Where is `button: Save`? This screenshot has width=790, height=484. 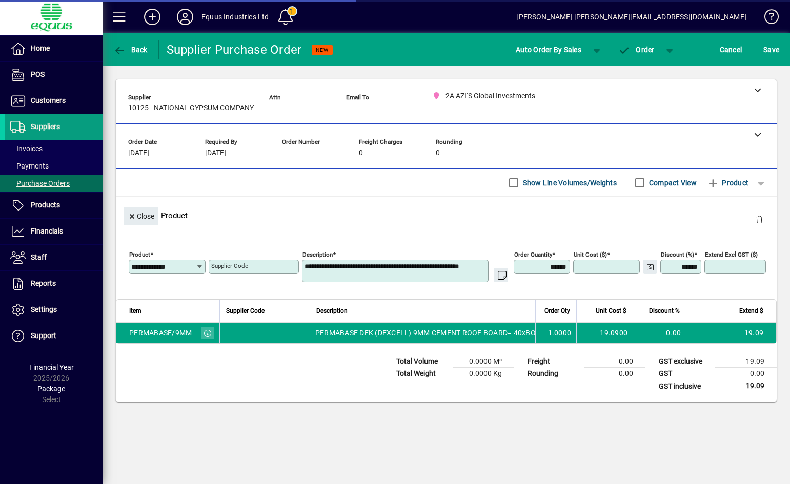
button: Save is located at coordinates (771, 50).